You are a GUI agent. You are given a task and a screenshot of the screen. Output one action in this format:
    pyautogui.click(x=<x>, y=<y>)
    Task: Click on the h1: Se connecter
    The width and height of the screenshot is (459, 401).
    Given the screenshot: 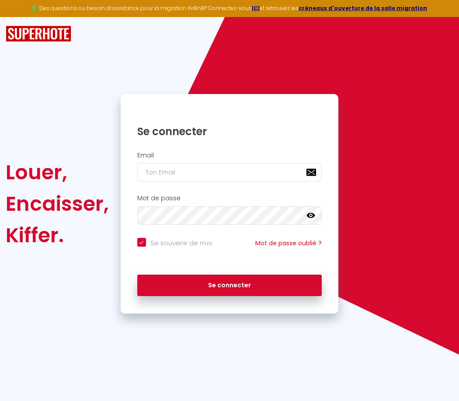 What is the action you would take?
    pyautogui.click(x=230, y=131)
    